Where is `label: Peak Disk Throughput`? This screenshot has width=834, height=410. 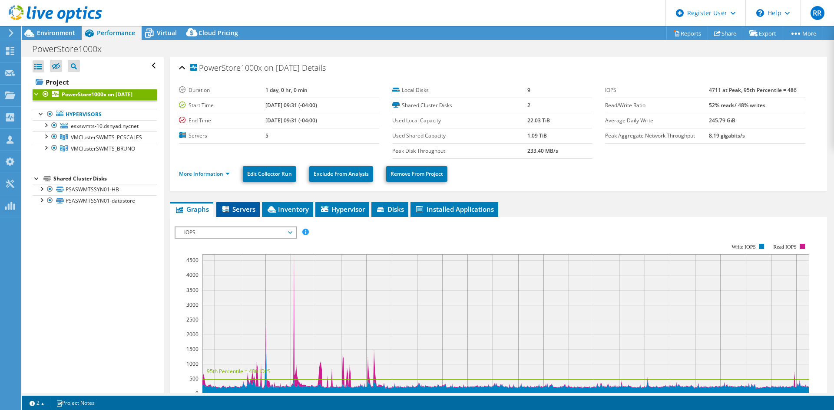
label: Peak Disk Throughput is located at coordinates (459, 151).